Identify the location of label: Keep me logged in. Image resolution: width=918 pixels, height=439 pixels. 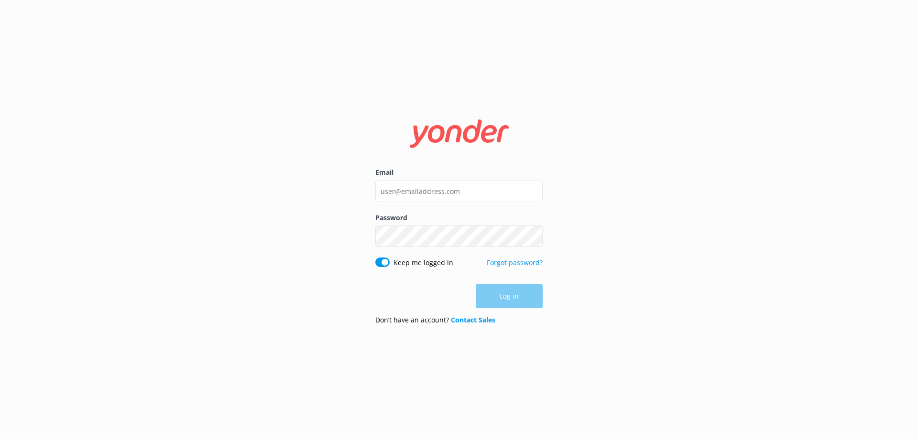
(423, 263).